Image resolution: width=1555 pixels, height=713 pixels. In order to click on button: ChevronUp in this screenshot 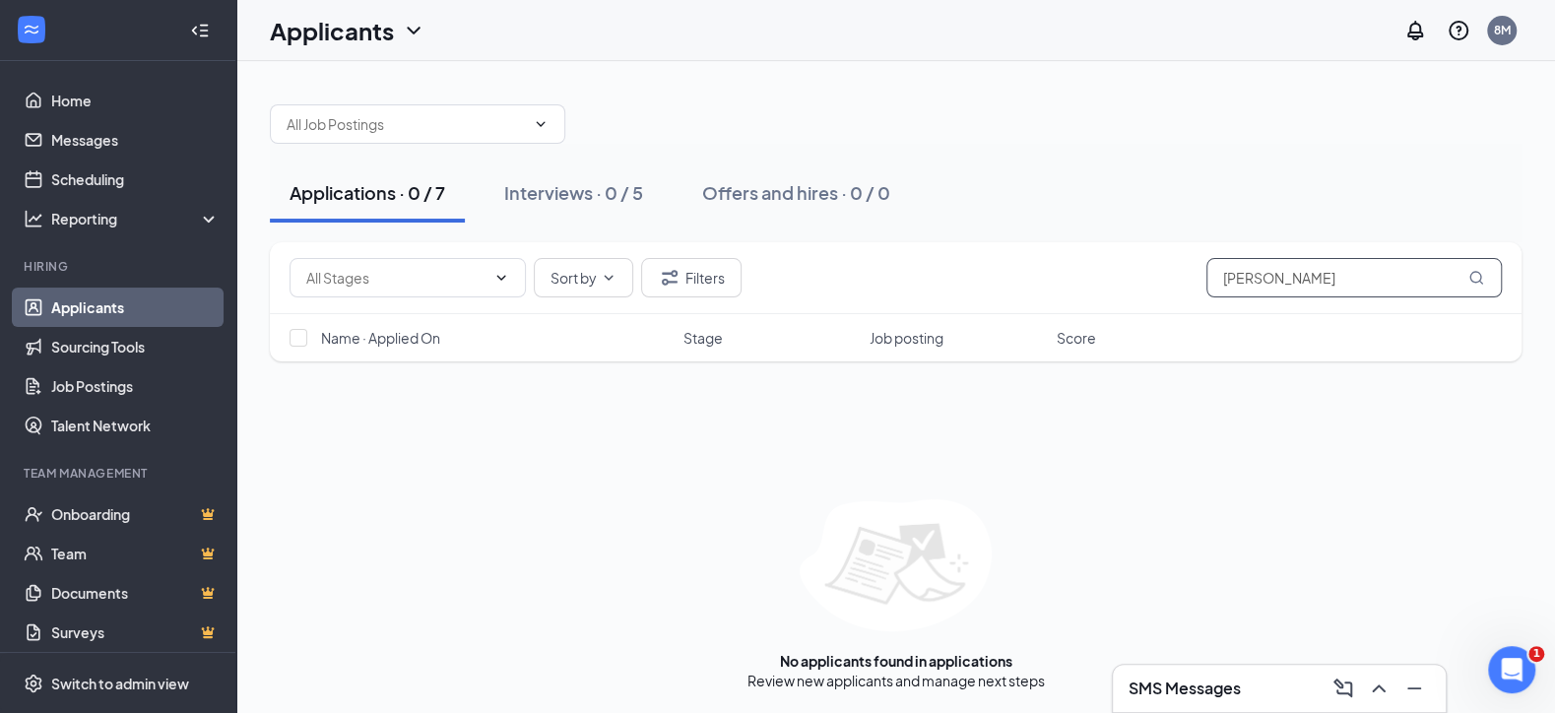, I will do `click(1379, 688)`.